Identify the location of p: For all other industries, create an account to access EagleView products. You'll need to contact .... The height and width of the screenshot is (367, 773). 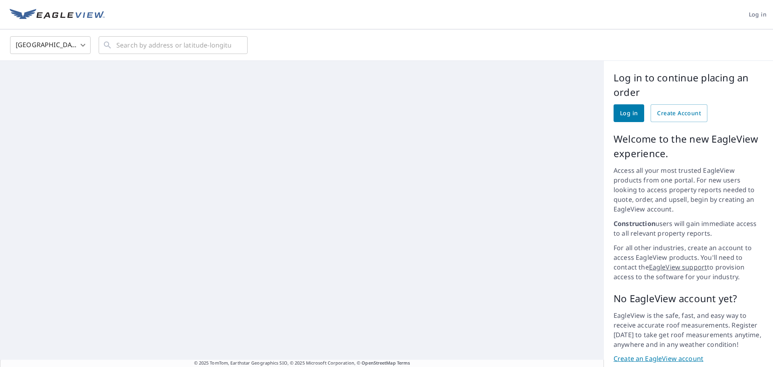
(688, 262).